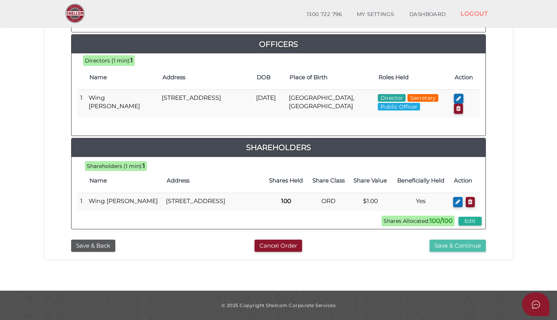 The height and width of the screenshot is (320, 557). I want to click on h4: Officers, so click(278, 44).